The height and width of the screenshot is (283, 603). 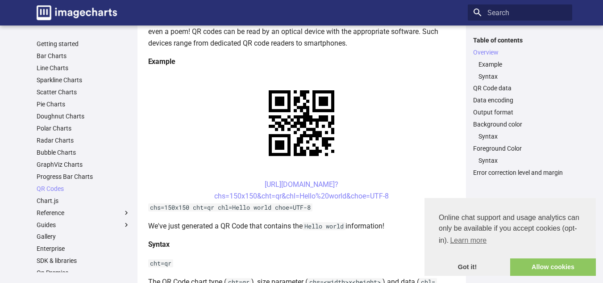 I want to click on a: Background color, so click(x=520, y=124).